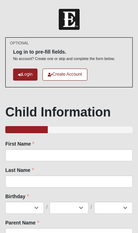 The width and height of the screenshot is (138, 233). Describe the element at coordinates (20, 170) in the screenshot. I see `label: Last Name` at that location.